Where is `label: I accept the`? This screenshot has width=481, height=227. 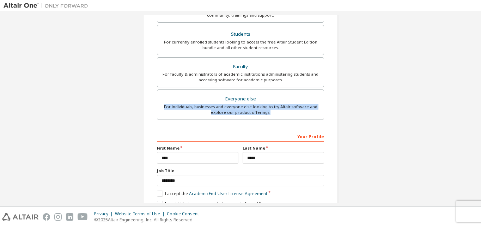
label: I accept the is located at coordinates (212, 193).